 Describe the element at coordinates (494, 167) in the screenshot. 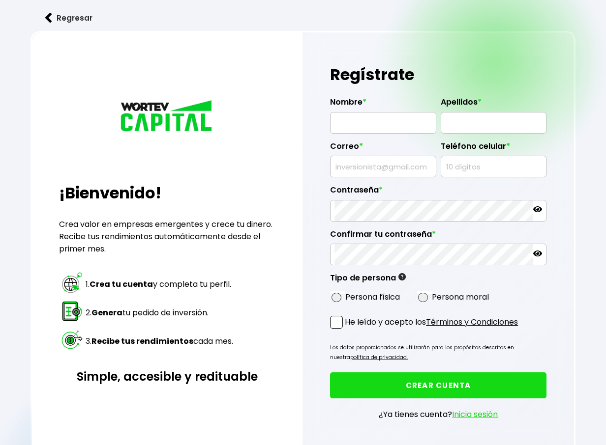

I see `input: 10 dígitos` at that location.